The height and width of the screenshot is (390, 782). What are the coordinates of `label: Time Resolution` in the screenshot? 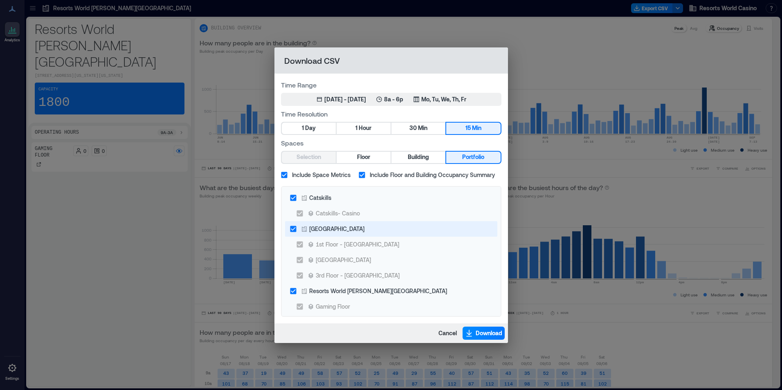 It's located at (391, 114).